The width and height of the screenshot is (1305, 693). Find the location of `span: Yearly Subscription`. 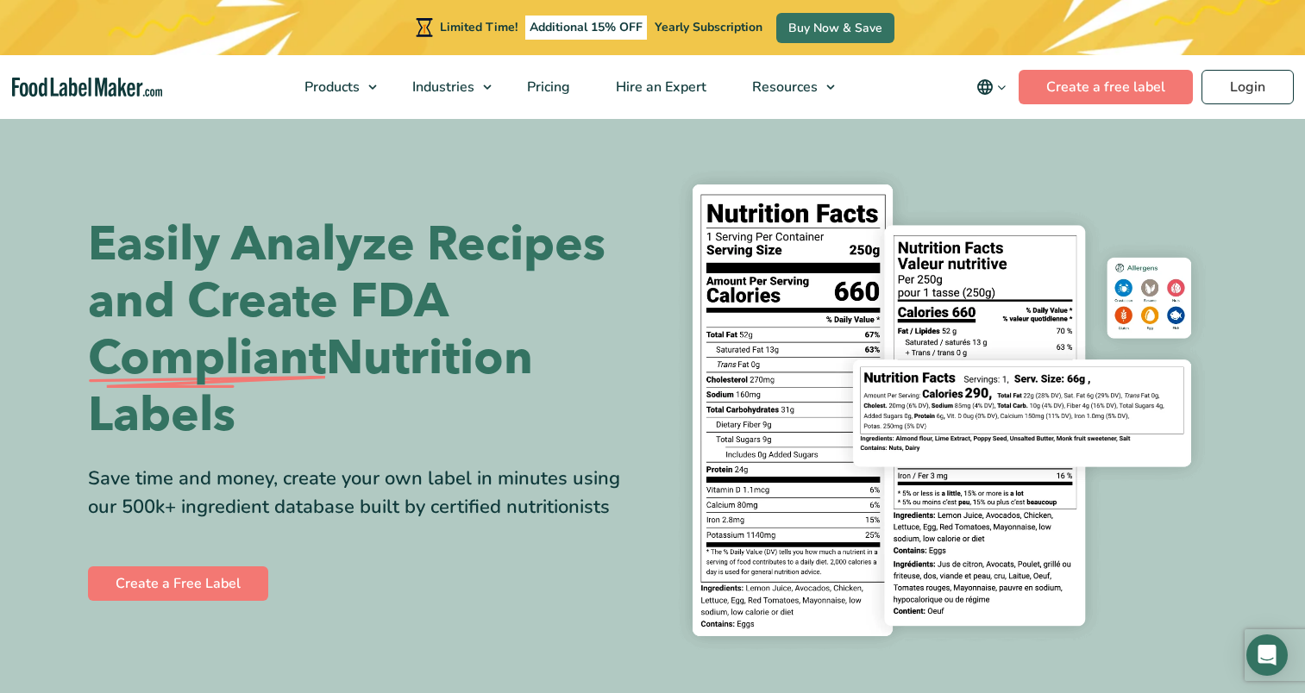

span: Yearly Subscription is located at coordinates (708, 27).